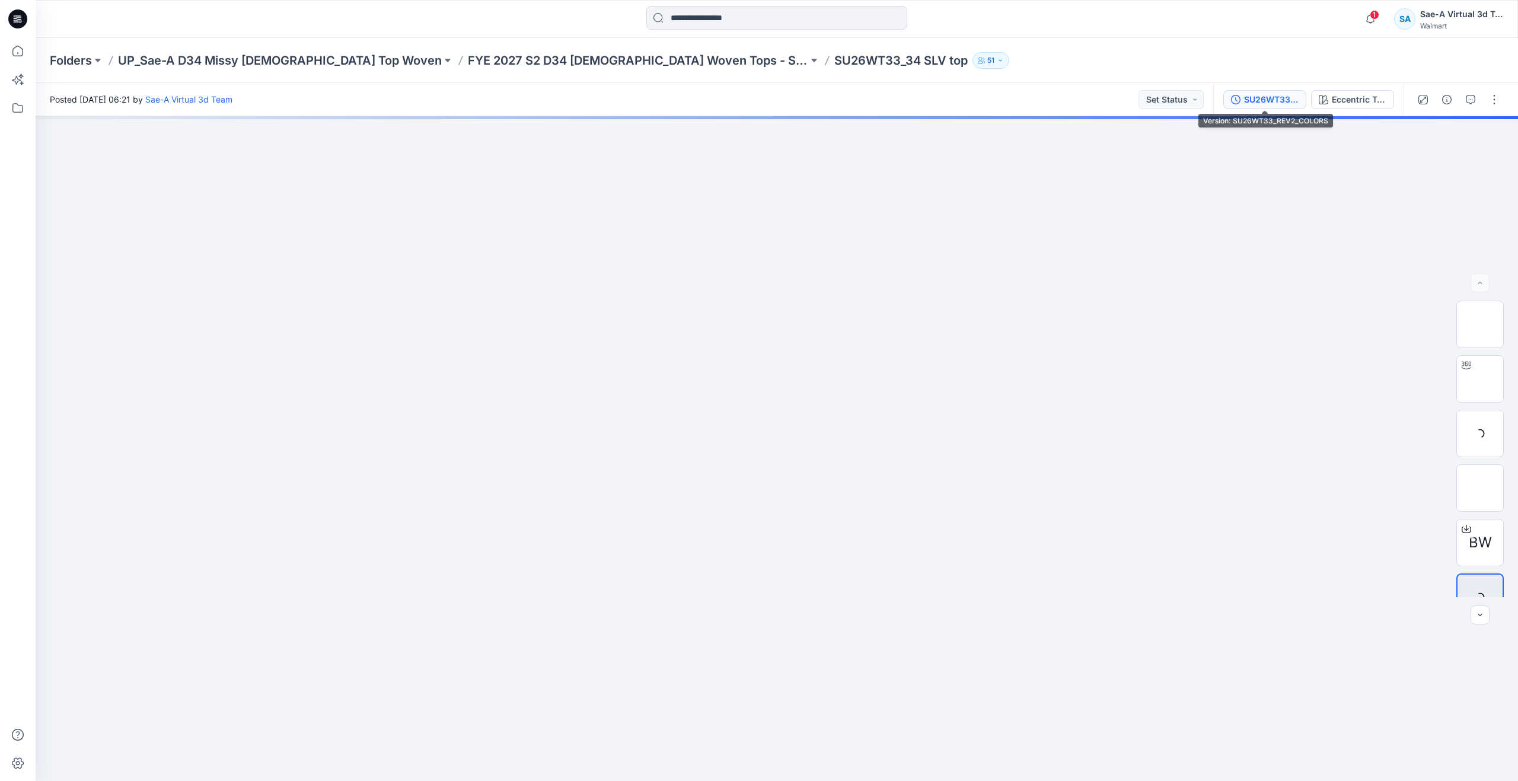 The width and height of the screenshot is (1518, 781). Describe the element at coordinates (71, 60) in the screenshot. I see `p: Folders` at that location.